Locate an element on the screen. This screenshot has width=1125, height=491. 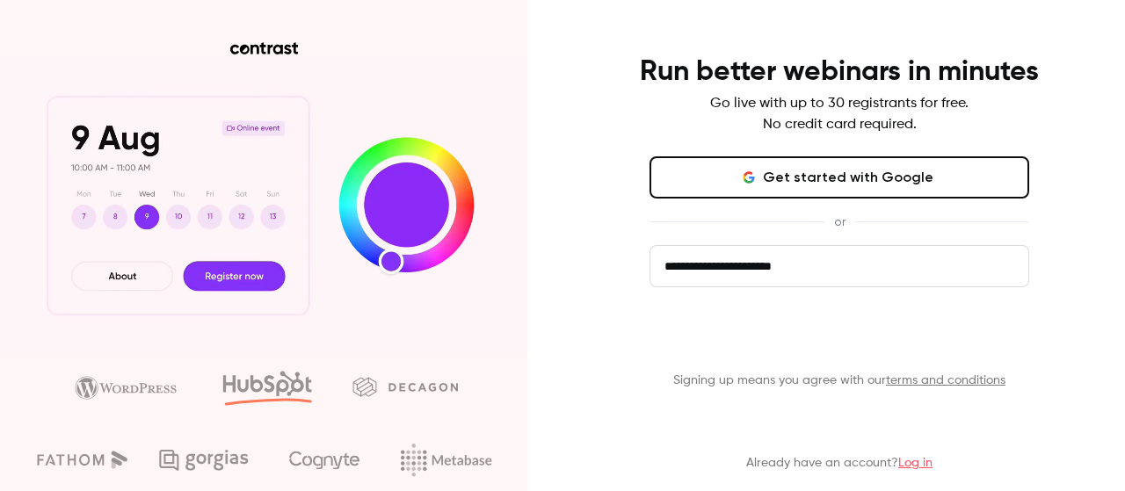
p: Signing up means you agree with our is located at coordinates (840, 381).